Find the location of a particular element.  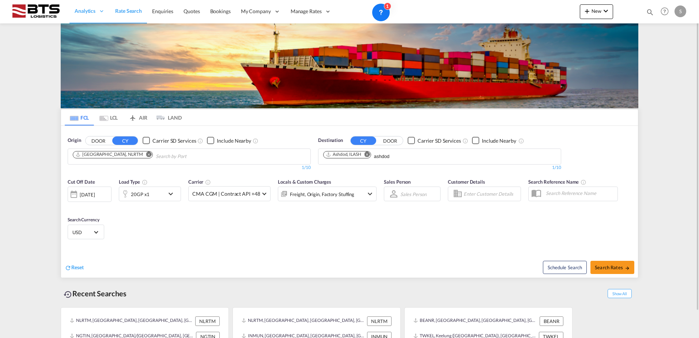

md-icon: The selected Trucker/Carrierwill be displayed in the rate results If the rates are from another f... is located at coordinates (208, 182).